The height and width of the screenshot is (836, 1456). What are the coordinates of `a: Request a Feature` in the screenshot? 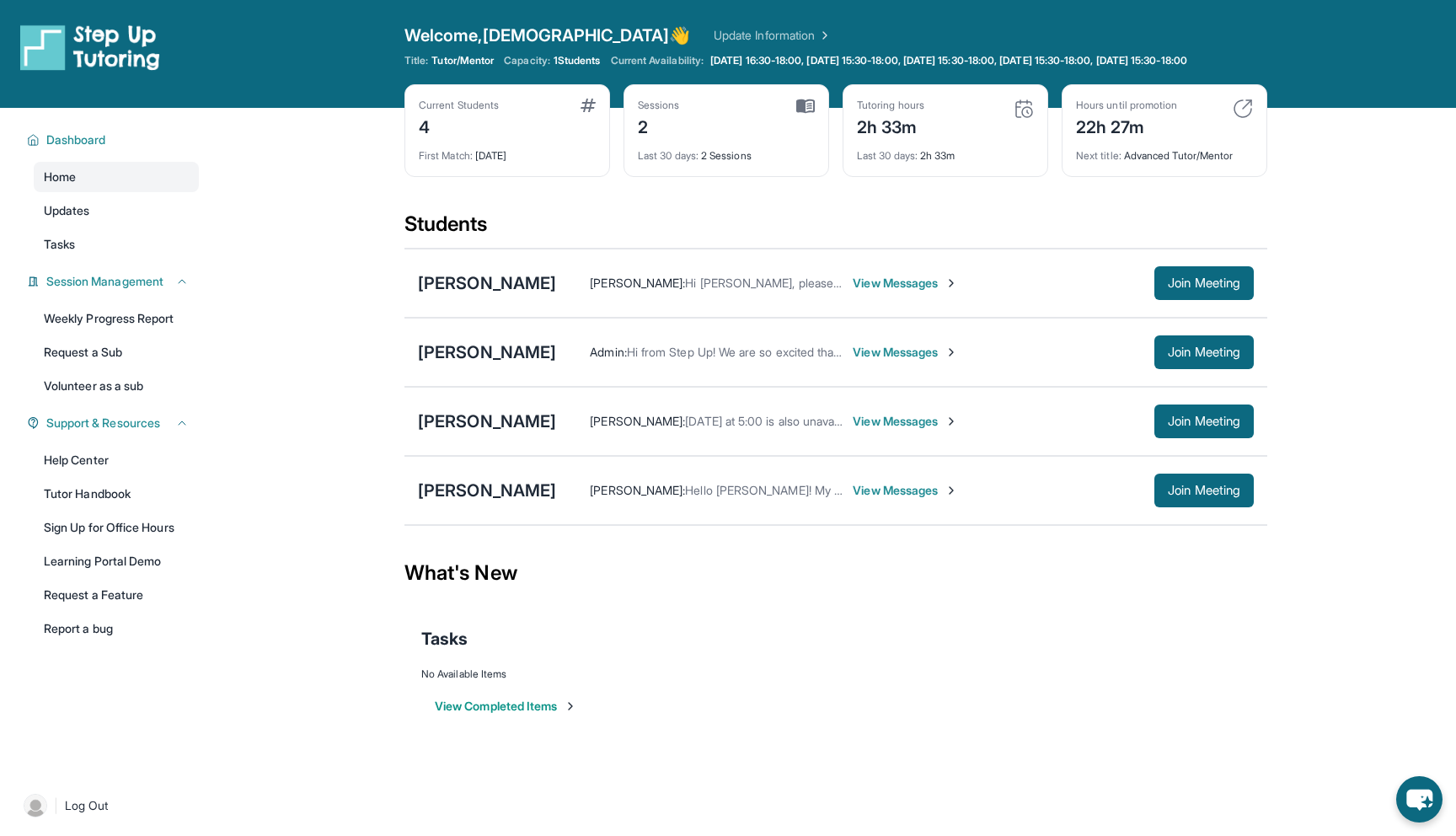 It's located at (116, 595).